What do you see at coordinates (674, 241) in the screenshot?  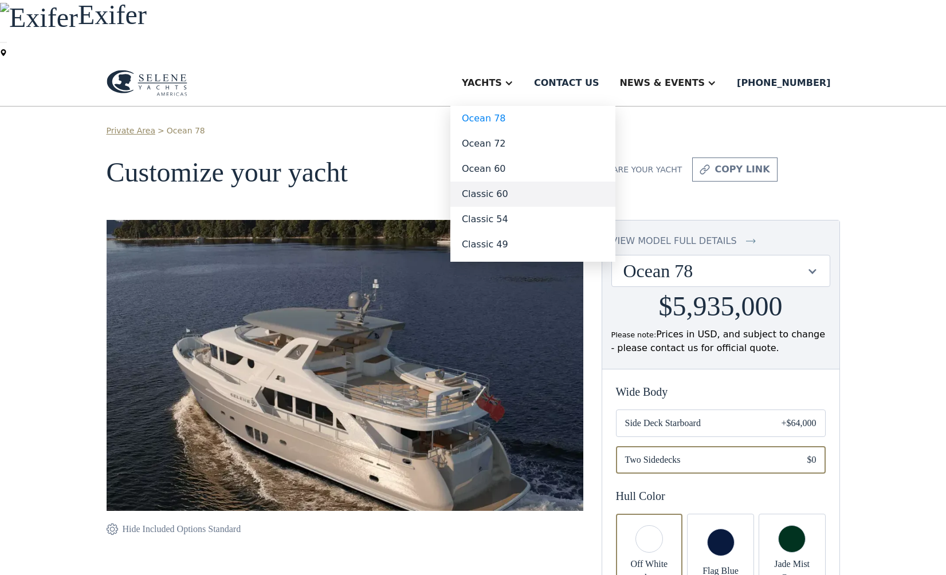 I see `div: view model full details` at bounding box center [674, 241].